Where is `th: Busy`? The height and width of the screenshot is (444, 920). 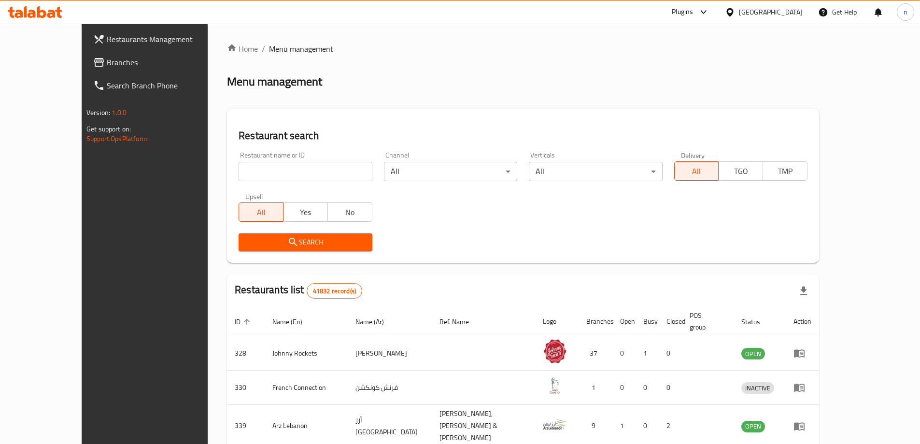 th: Busy is located at coordinates (647, 321).